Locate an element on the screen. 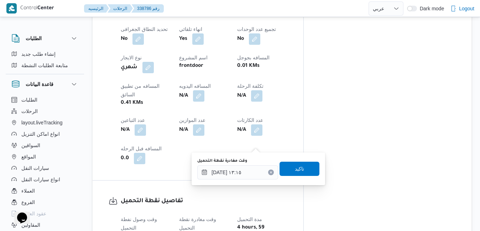 This screenshot has height=231, width=480. b: 0.0 is located at coordinates (125, 159).